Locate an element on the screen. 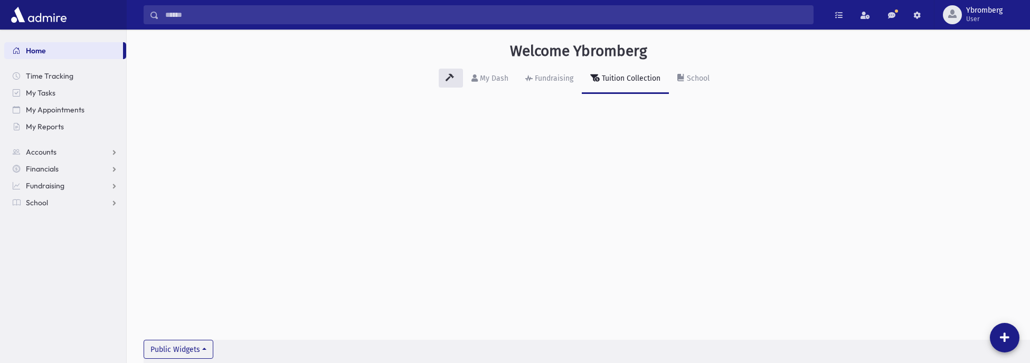 The height and width of the screenshot is (363, 1030). a: My Appointments is located at coordinates (65, 110).